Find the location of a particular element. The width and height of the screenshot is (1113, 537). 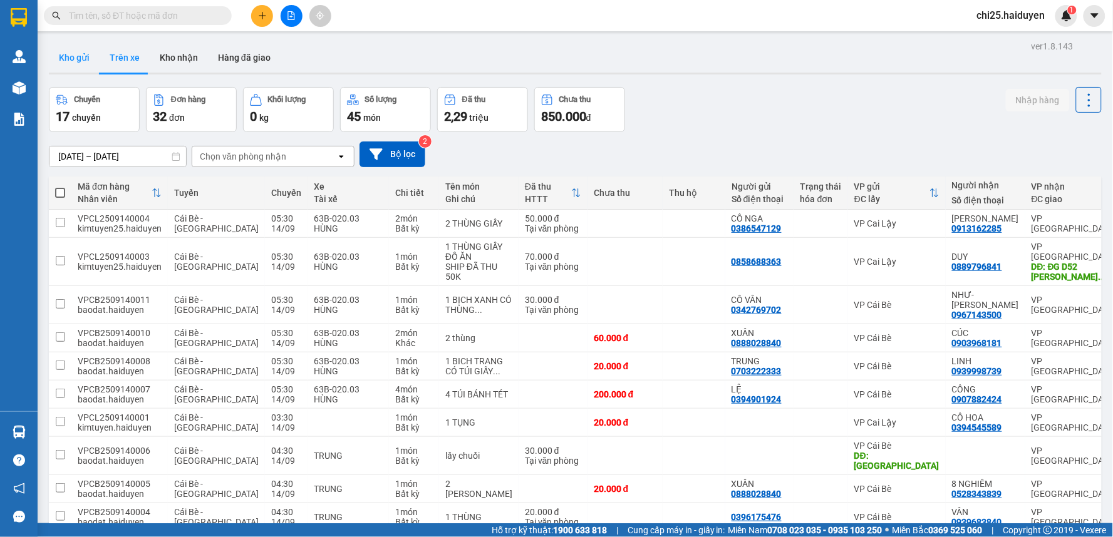

div: HTTT is located at coordinates (548, 199).